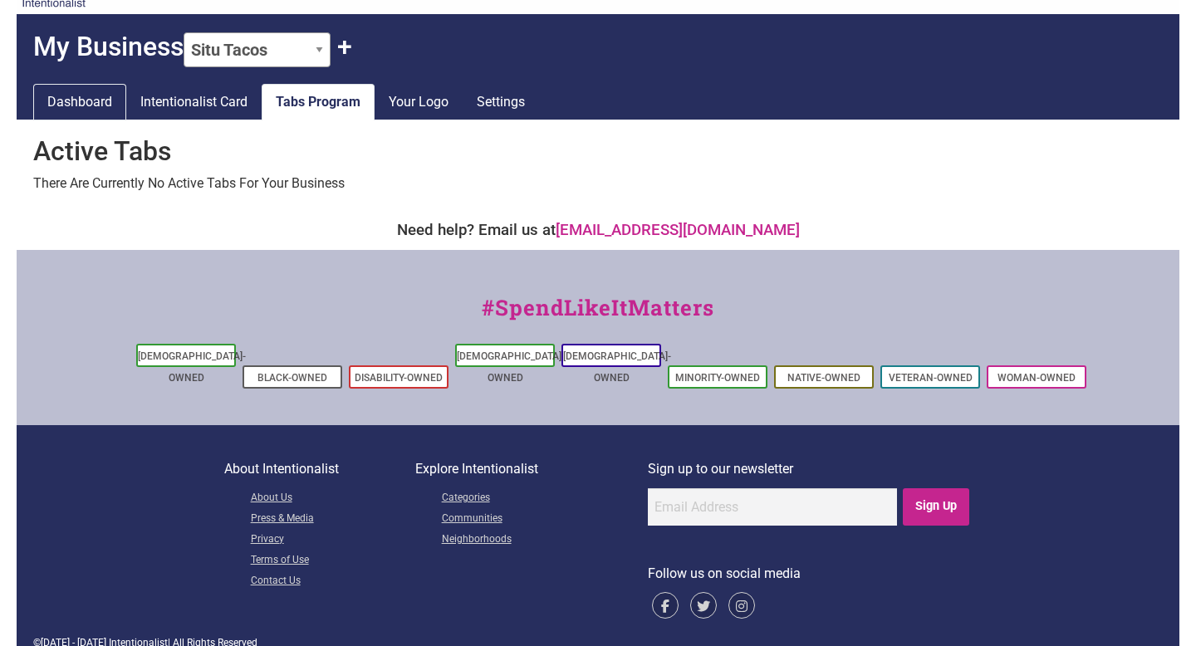 The height and width of the screenshot is (646, 1196). Describe the element at coordinates (810, 469) in the screenshot. I see `p: Sign up to our newsletter` at that location.